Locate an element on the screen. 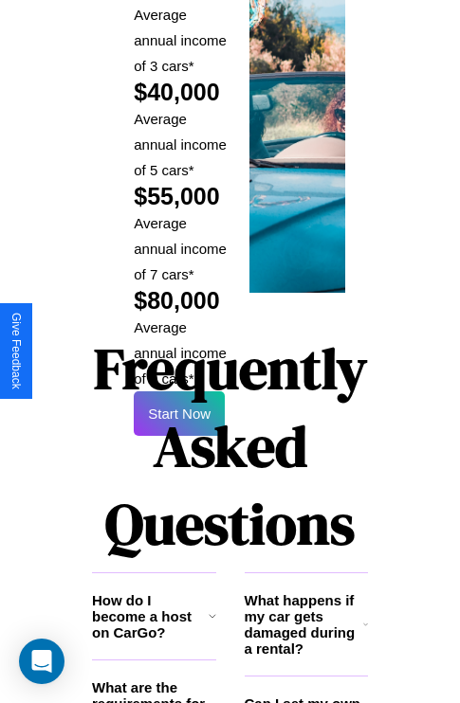 The width and height of the screenshot is (460, 703). p: Average annual income of 9 cars* is located at coordinates (181, 353).